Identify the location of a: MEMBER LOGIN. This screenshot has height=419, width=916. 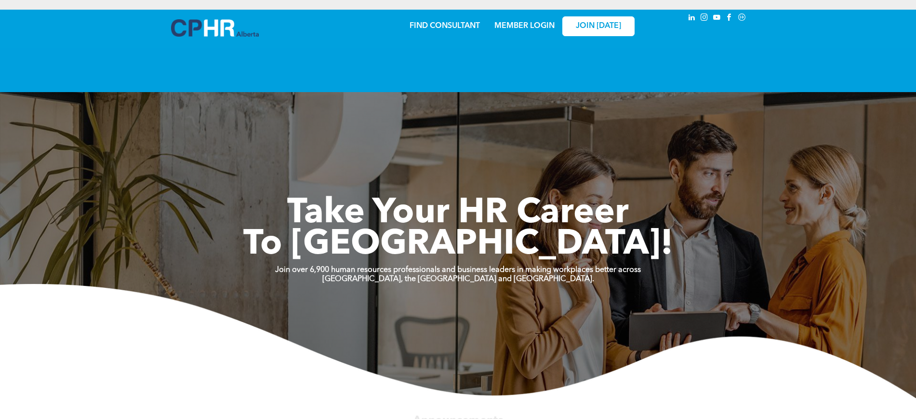
(524, 26).